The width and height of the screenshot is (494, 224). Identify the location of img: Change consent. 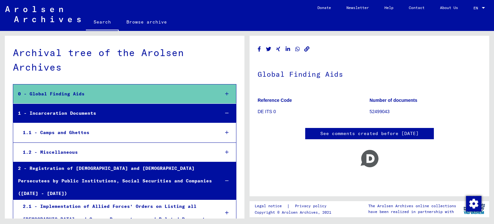
(474, 203).